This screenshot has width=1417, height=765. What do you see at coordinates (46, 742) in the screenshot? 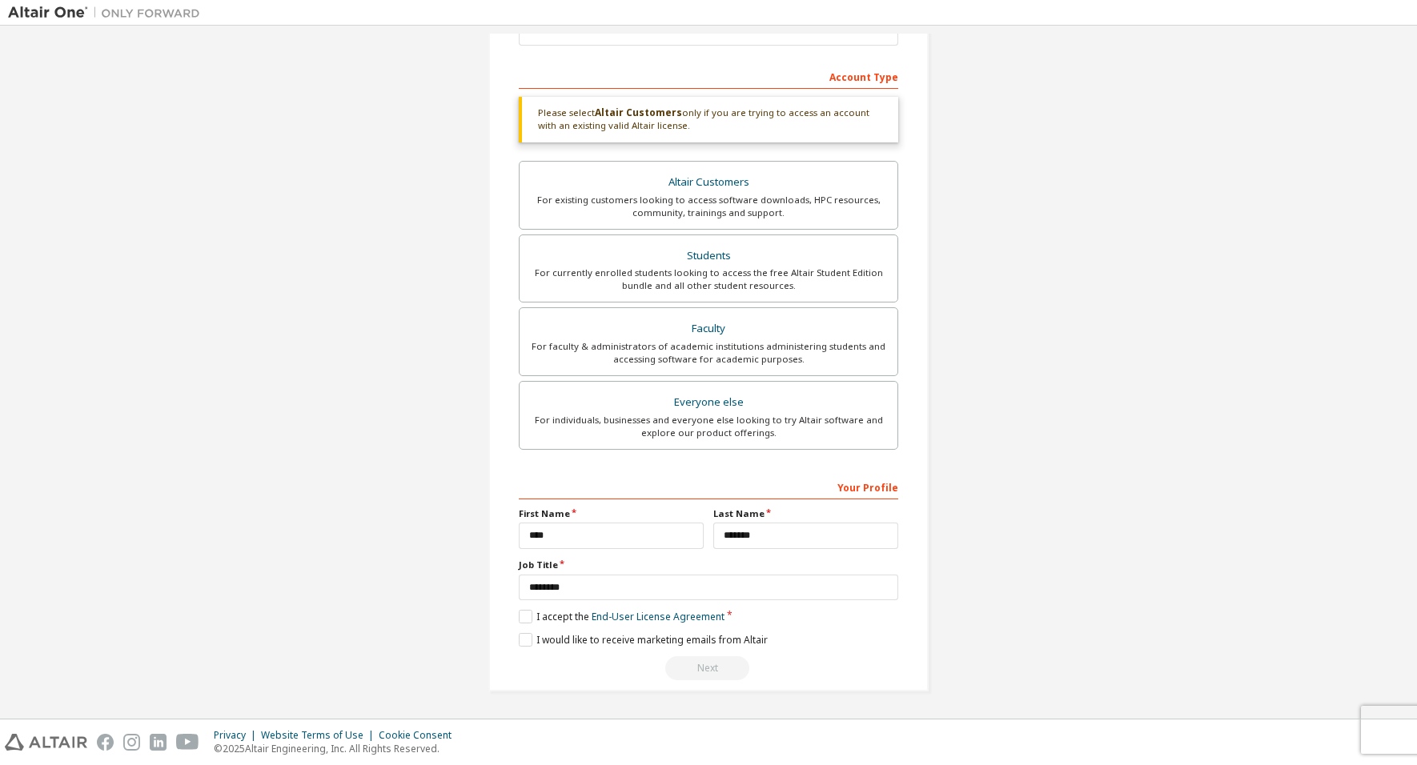
I see `img: altair_logo.svg` at bounding box center [46, 742].